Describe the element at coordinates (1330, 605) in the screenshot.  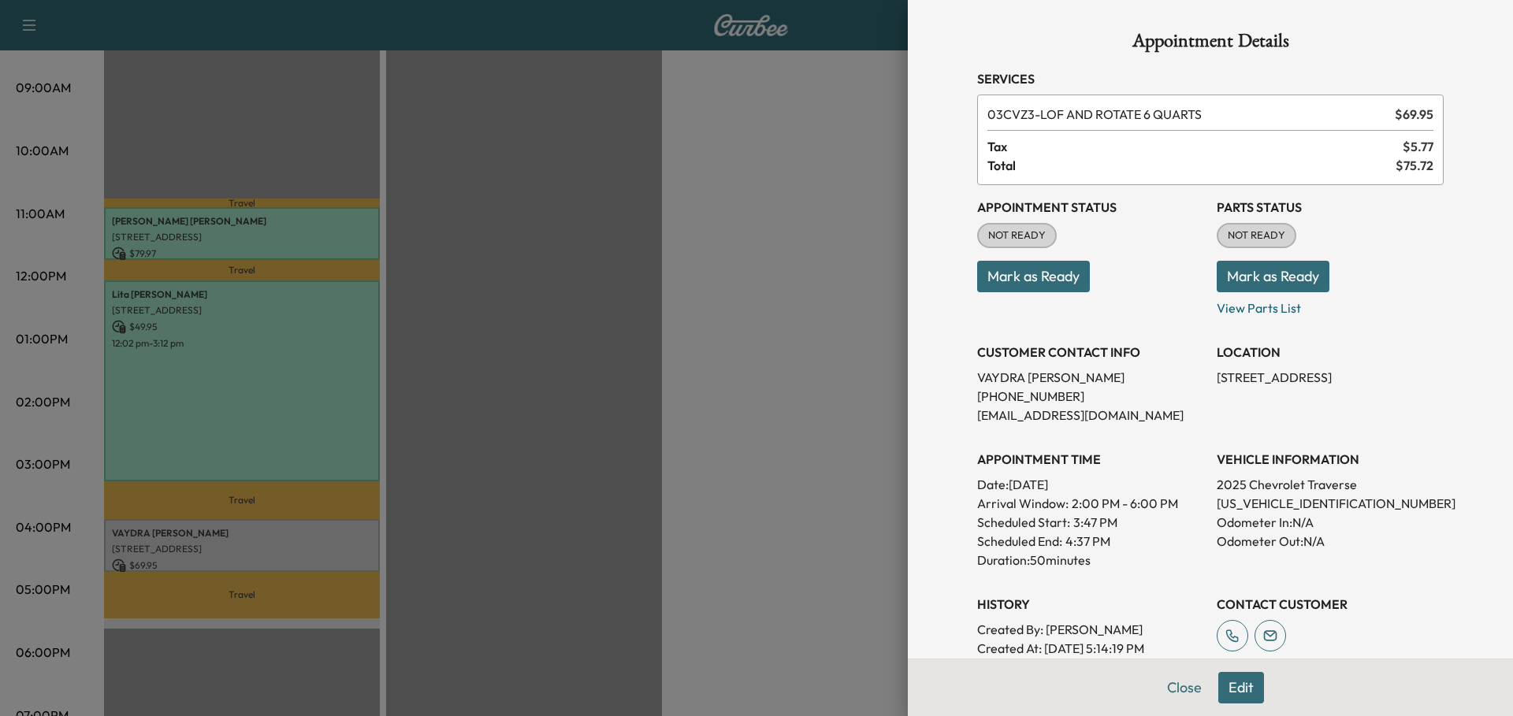
I see `h3: CONTACT CUSTOMER` at that location.